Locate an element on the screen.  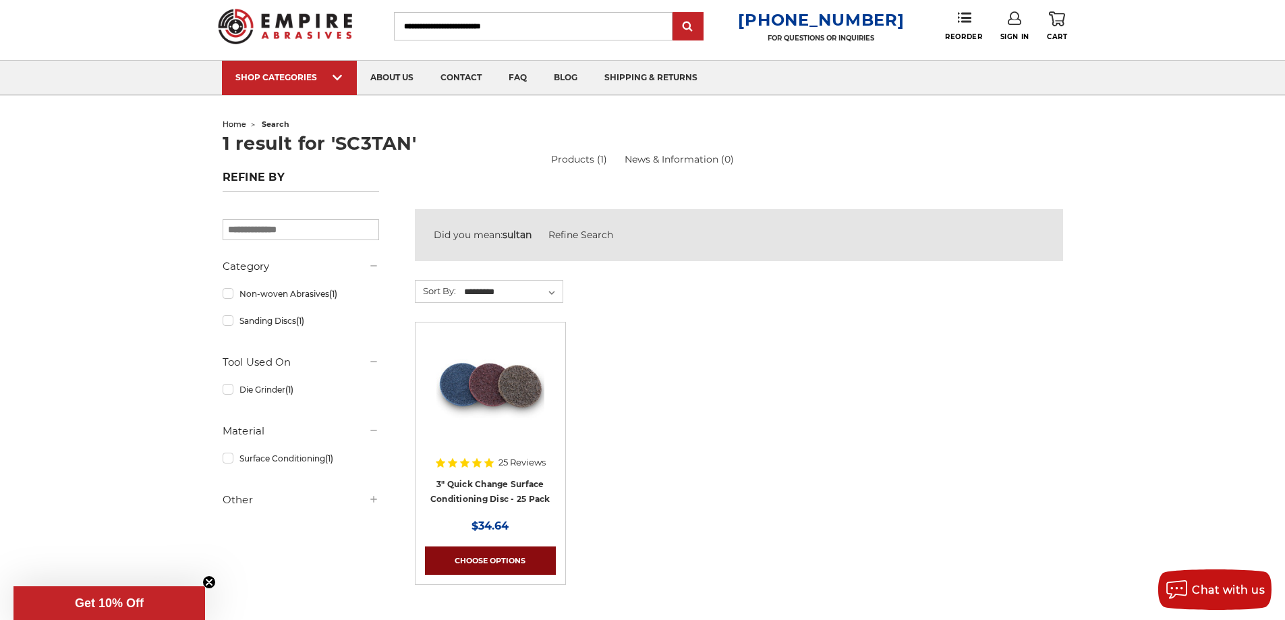
button: Chat with us is located at coordinates (1215, 590).